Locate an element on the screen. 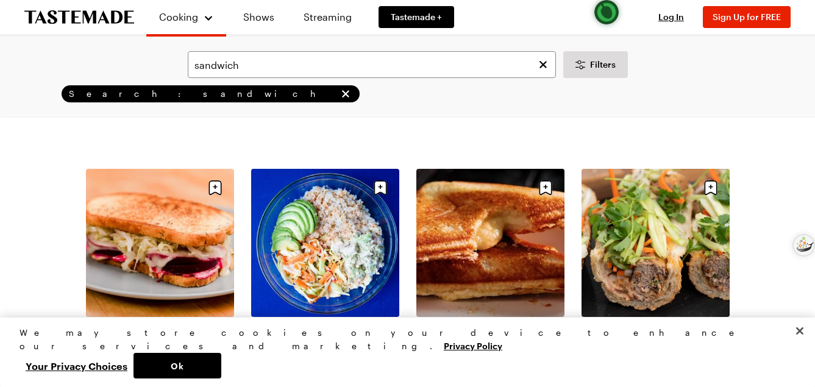  a: Tastemade + is located at coordinates (417, 17).